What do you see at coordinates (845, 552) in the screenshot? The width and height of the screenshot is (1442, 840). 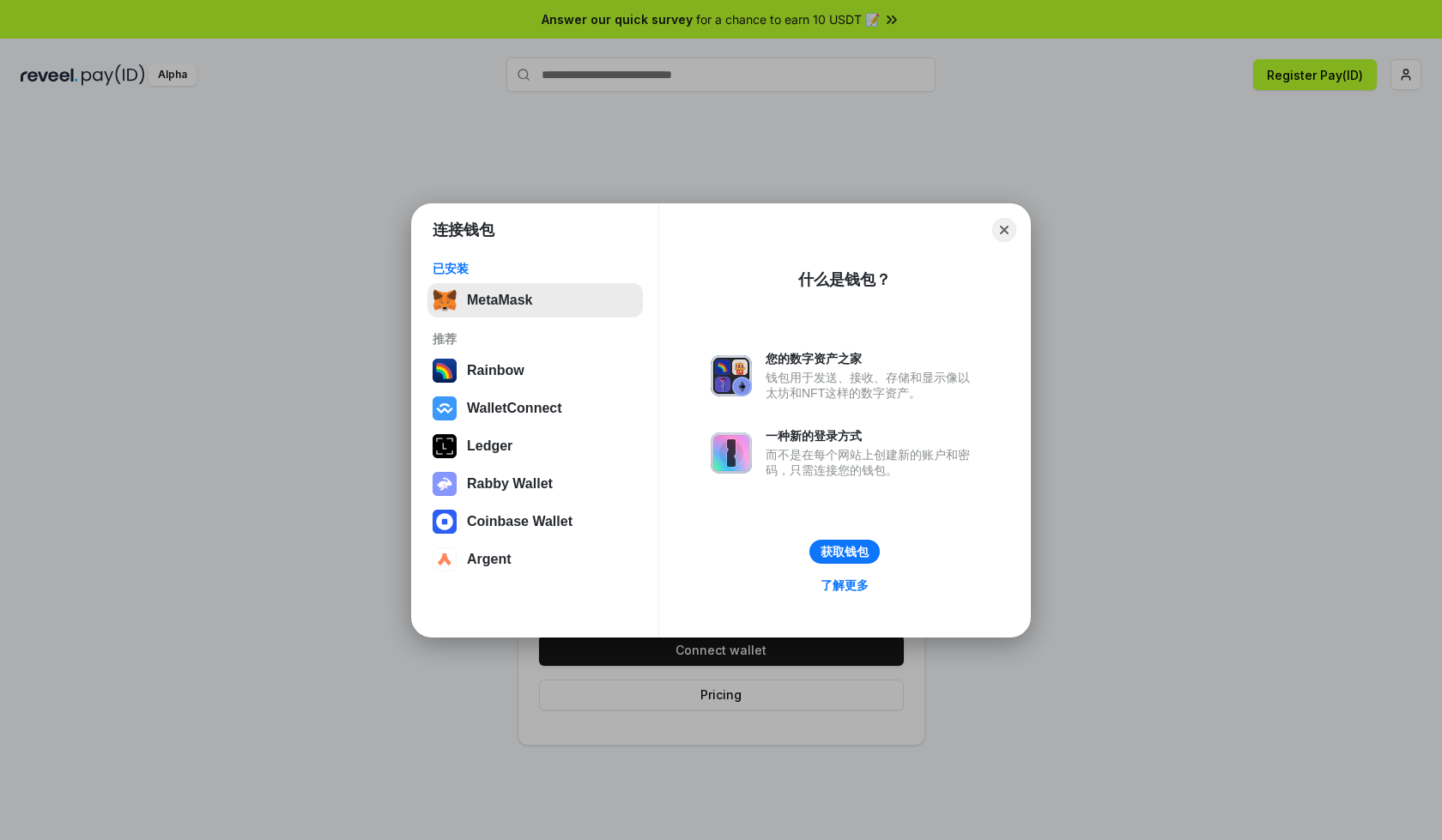 I see `div: 获取钱包` at bounding box center [845, 552].